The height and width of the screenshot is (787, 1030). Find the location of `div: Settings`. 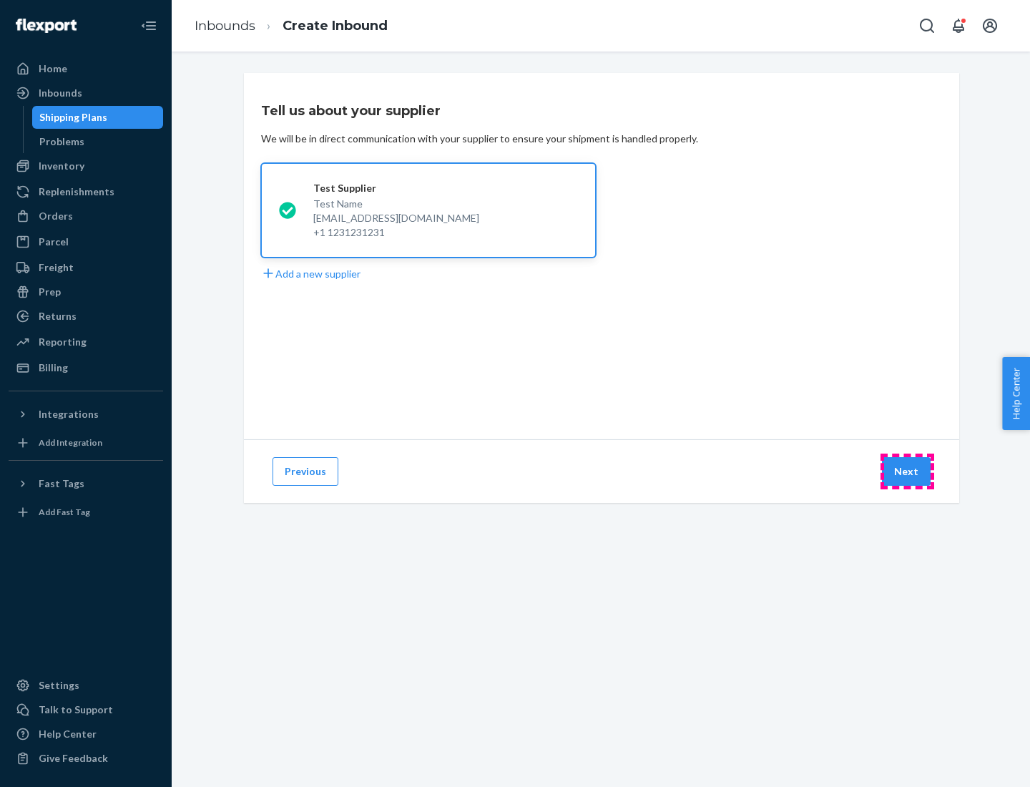

div: Settings is located at coordinates (59, 685).